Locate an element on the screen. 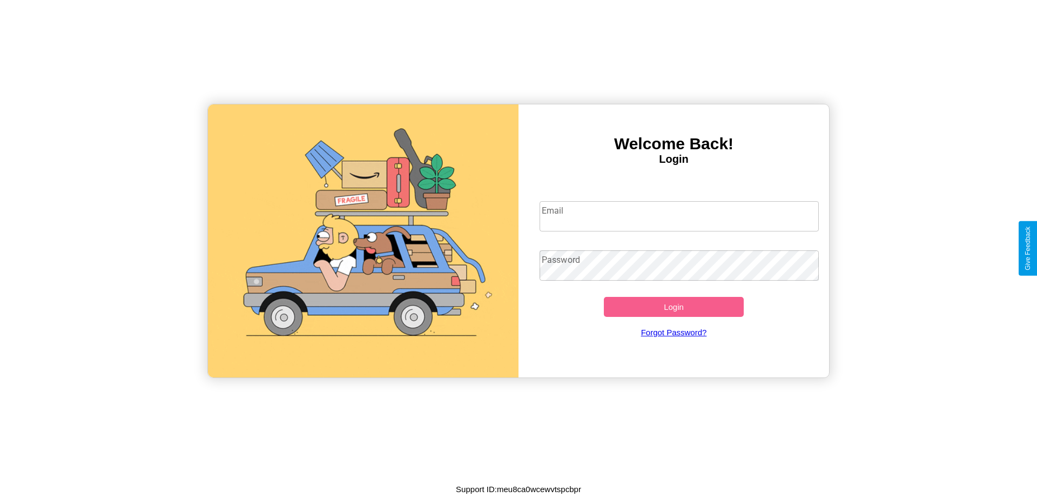 The height and width of the screenshot is (497, 1037). button: Login is located at coordinates (674, 306).